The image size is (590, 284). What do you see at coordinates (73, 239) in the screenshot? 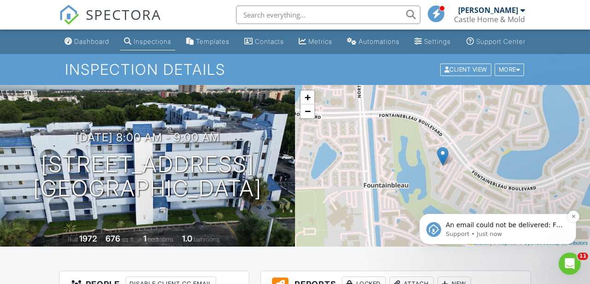
I see `span: Built` at bounding box center [73, 239].